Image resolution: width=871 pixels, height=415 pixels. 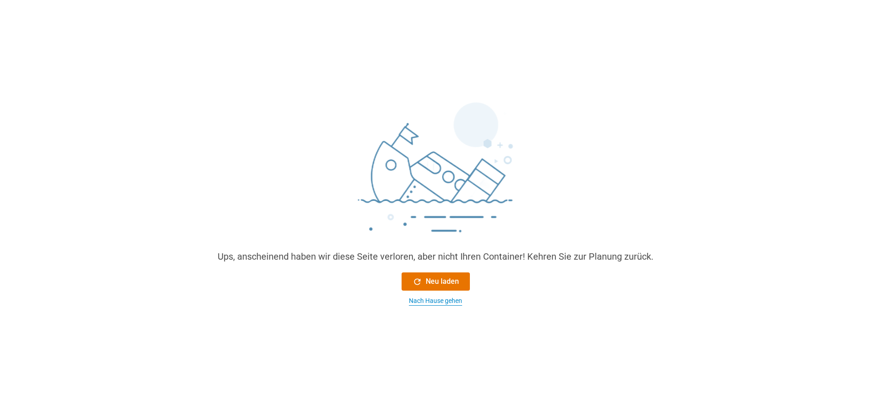 What do you see at coordinates (435, 300) in the screenshot?
I see `font: Nach Hause gehen` at bounding box center [435, 300].